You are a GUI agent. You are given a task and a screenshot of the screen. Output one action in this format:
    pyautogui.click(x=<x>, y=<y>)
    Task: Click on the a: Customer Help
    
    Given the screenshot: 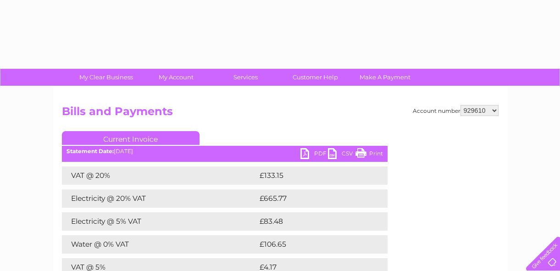 What is the action you would take?
    pyautogui.click(x=315, y=77)
    